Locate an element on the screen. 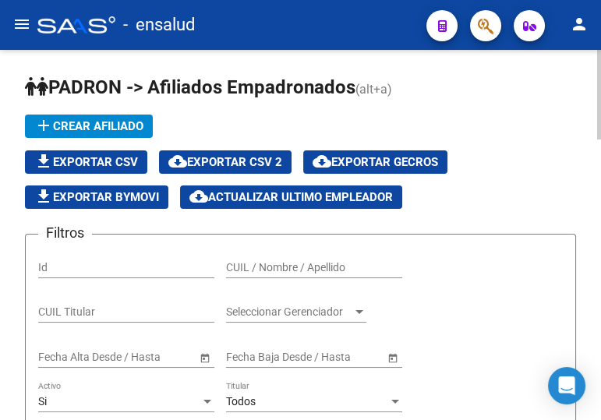 The image size is (601, 420). button: Exportar CSV is located at coordinates (86, 162).